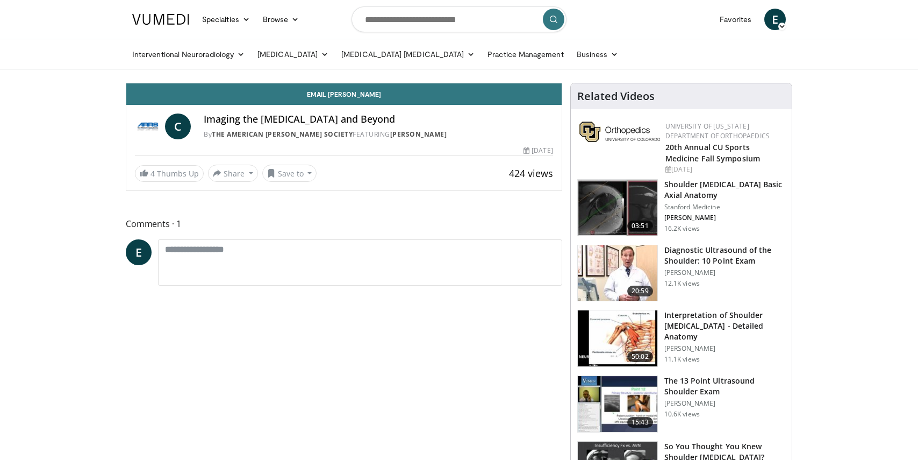 This screenshot has height=460, width=918. Describe the element at coordinates (281, 19) in the screenshot. I see `a: Browse` at that location.